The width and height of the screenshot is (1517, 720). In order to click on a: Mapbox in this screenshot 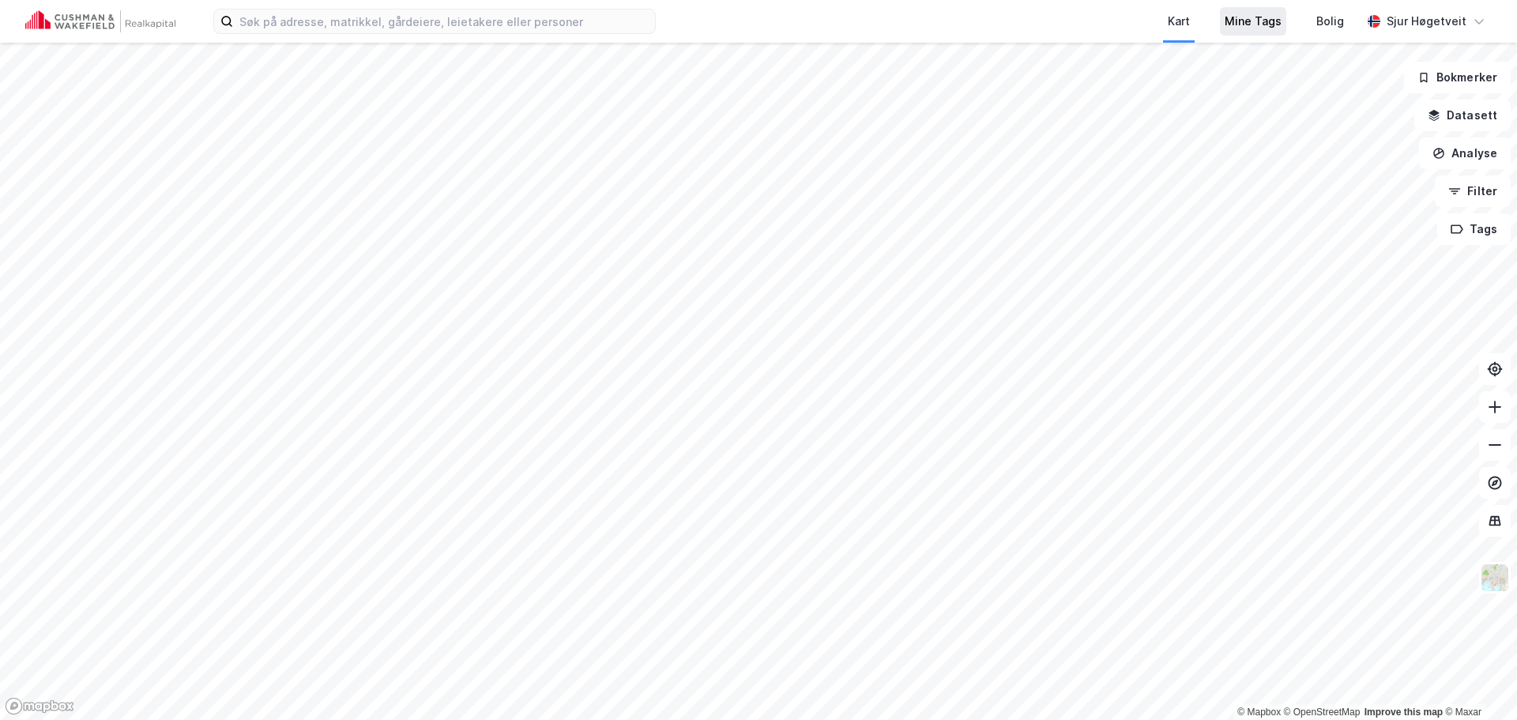, I will do `click(1259, 712)`.